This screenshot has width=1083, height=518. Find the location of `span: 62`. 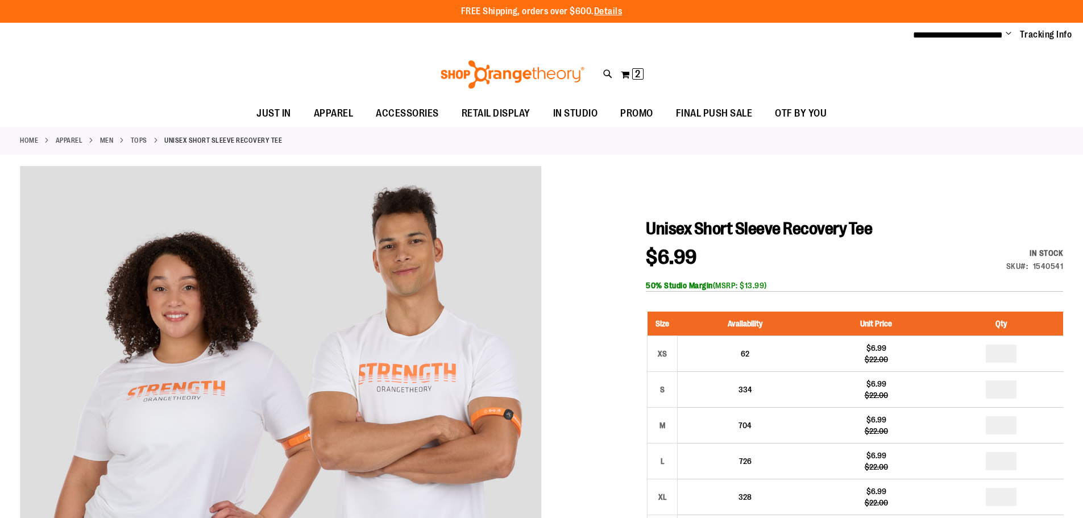

span: 62 is located at coordinates (745, 354).